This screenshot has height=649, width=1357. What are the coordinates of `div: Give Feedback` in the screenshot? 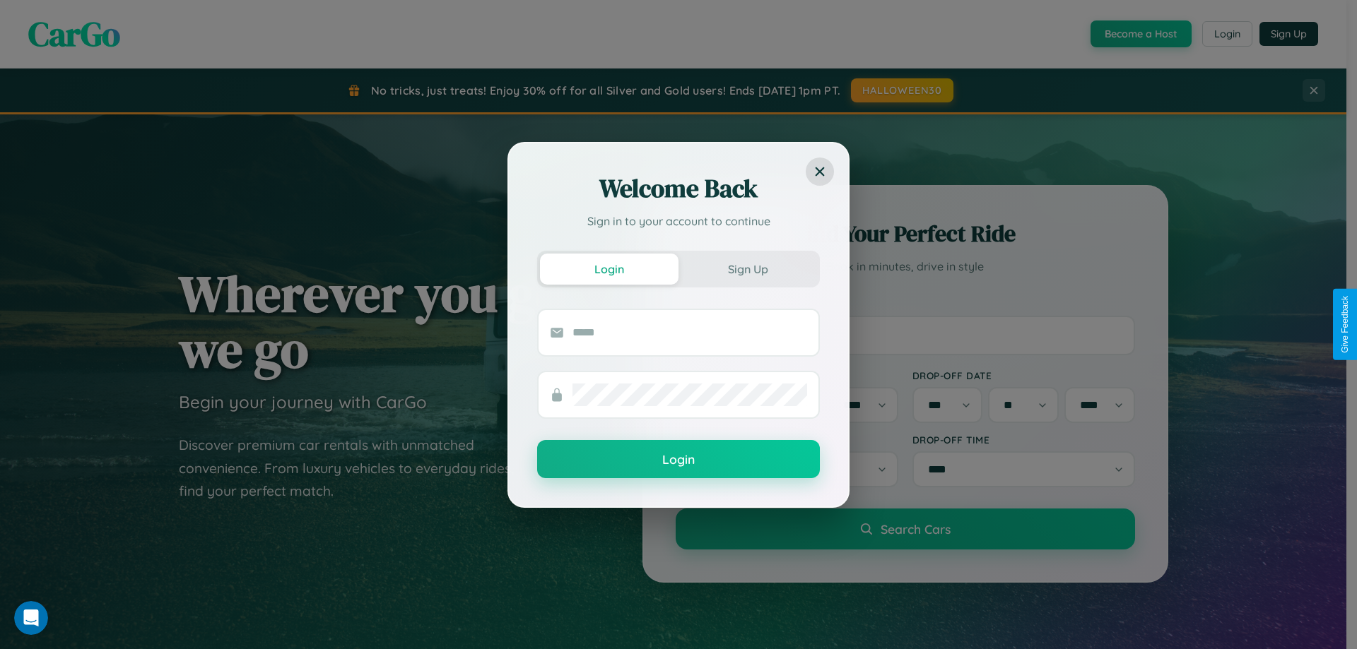 It's located at (1345, 324).